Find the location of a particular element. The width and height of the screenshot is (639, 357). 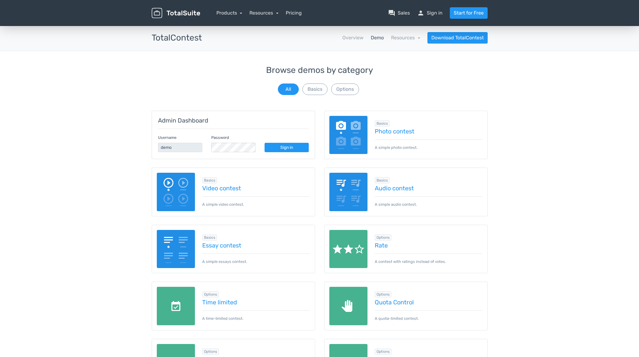

p: A contest with ratings instead of votes. is located at coordinates (429, 259).